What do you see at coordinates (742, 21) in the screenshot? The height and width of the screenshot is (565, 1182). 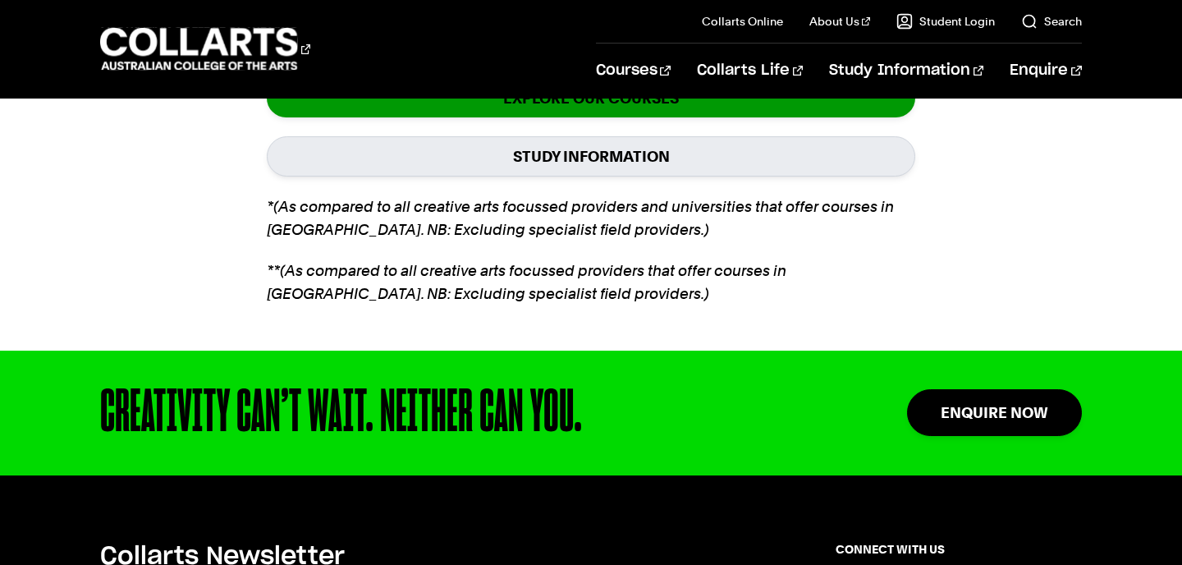 I see `a: Collarts Online` at bounding box center [742, 21].